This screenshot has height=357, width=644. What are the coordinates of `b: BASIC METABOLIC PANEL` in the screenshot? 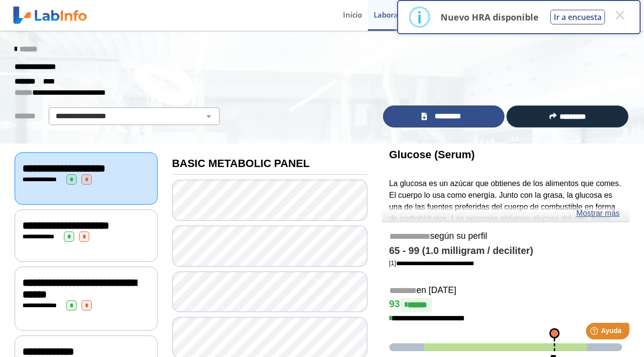 It's located at (241, 163).